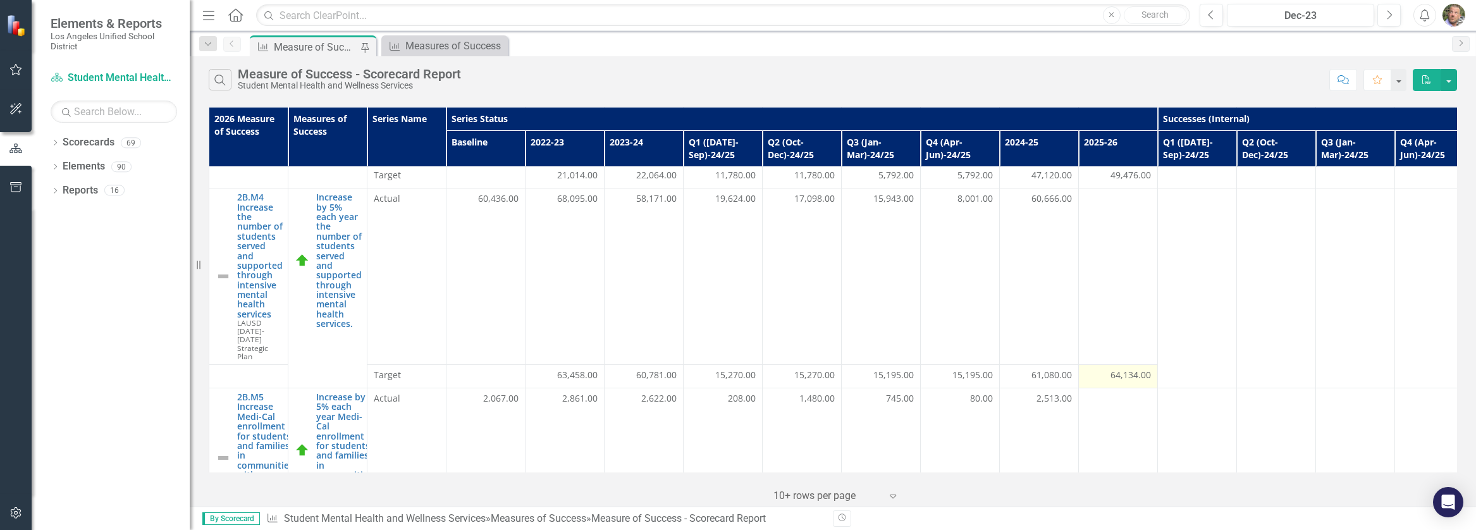 This screenshot has width=1476, height=530. What do you see at coordinates (1054, 398) in the screenshot?
I see `span: 2,513.00` at bounding box center [1054, 398].